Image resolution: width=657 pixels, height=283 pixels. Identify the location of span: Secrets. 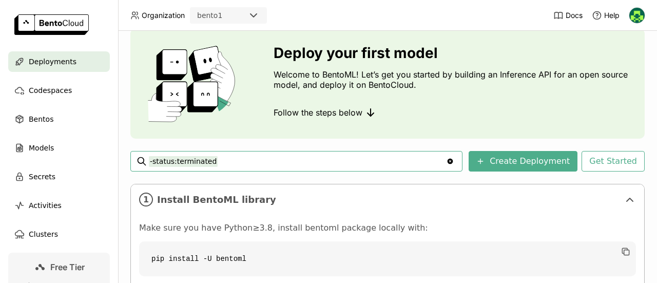
(42, 177).